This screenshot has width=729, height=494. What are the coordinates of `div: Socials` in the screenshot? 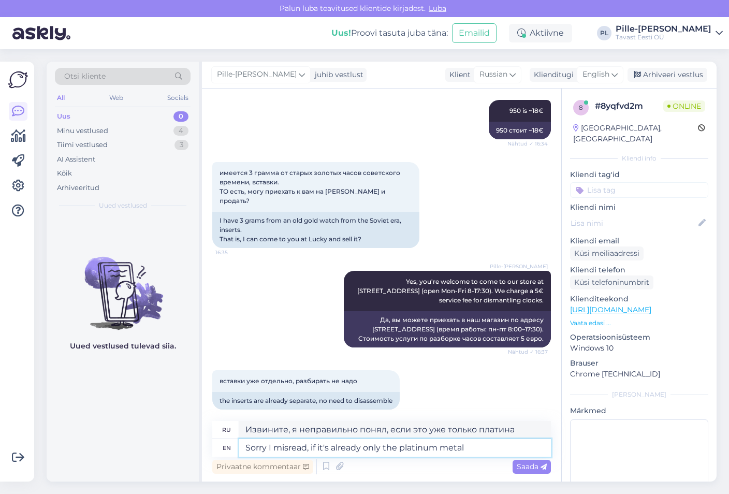 It's located at (178, 98).